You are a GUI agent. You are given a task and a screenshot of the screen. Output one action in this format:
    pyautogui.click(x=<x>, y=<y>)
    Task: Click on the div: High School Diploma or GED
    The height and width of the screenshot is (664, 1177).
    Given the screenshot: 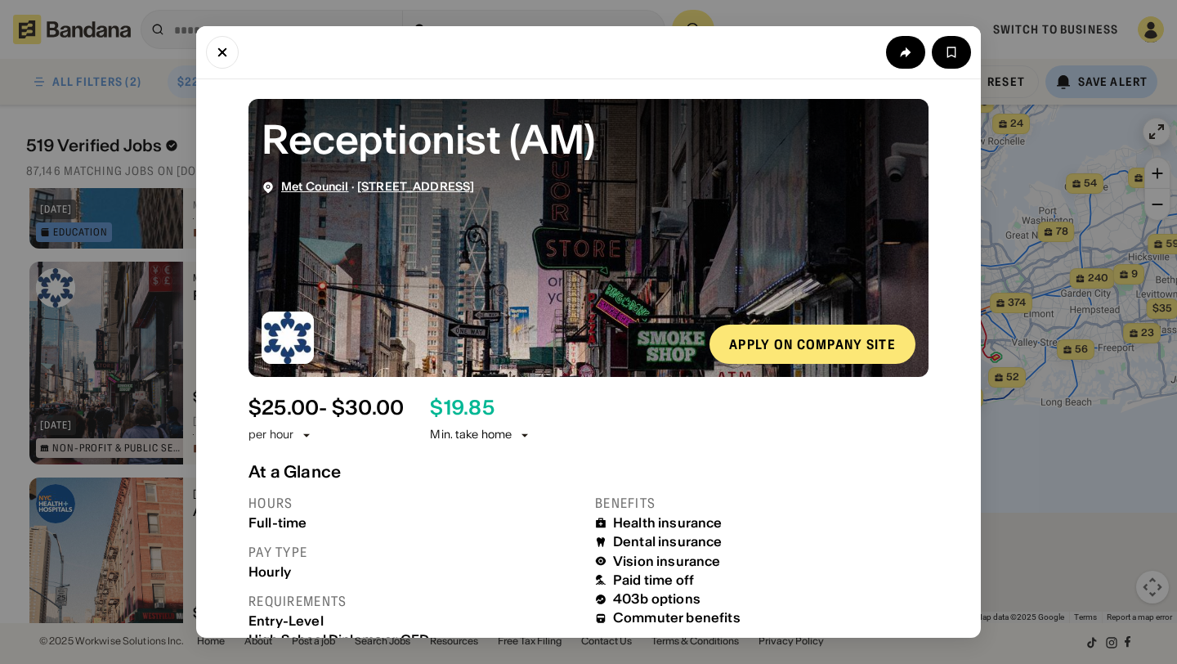 What is the action you would take?
    pyautogui.click(x=415, y=639)
    